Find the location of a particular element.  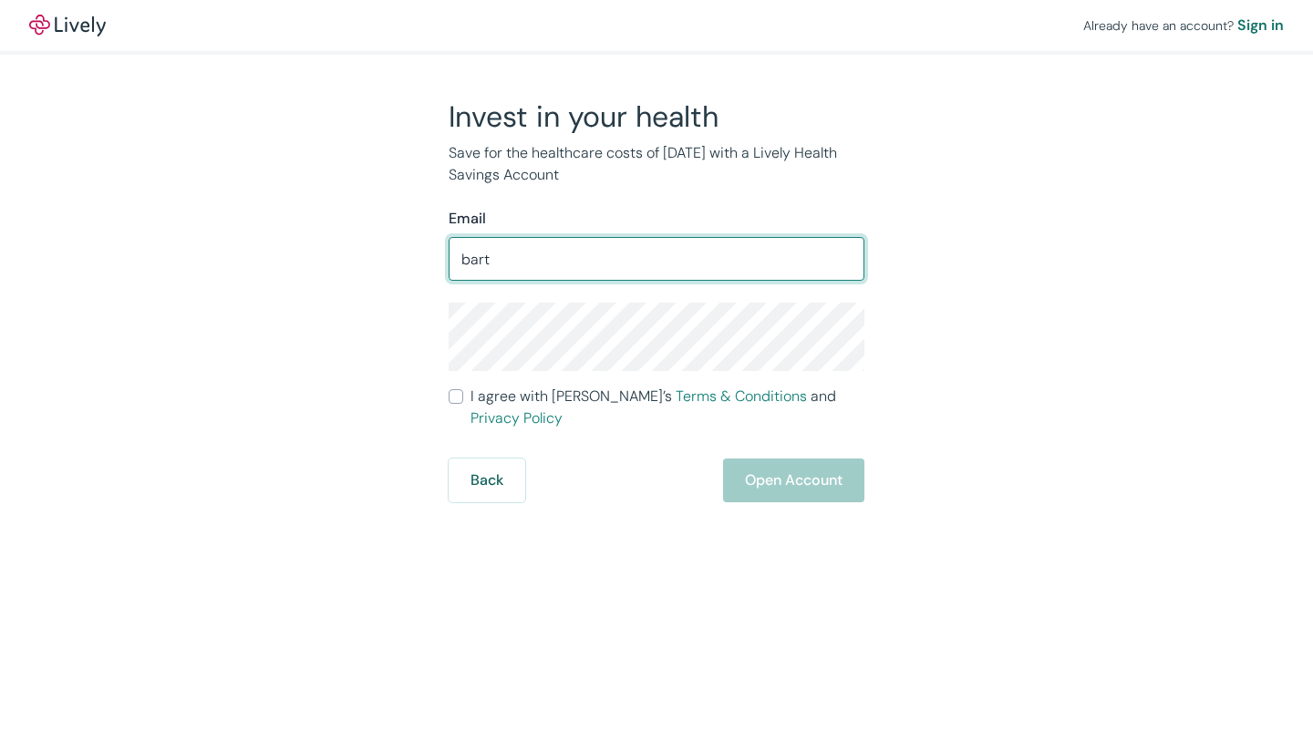

label: Email is located at coordinates (467, 219).